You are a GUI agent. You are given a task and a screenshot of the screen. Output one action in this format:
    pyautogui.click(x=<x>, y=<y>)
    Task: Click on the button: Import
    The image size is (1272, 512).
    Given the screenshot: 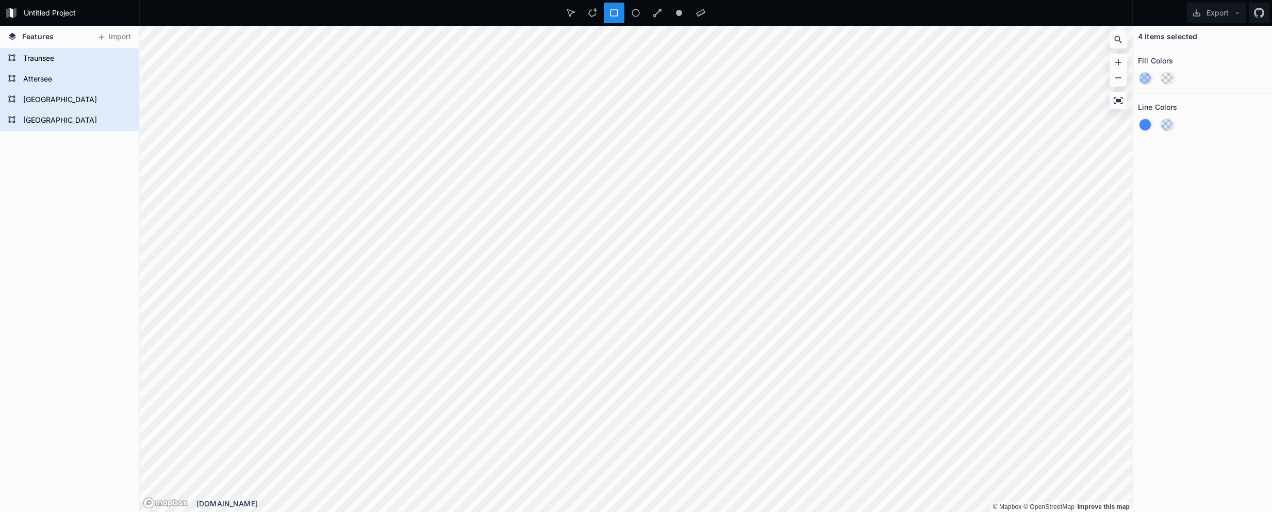 What is the action you would take?
    pyautogui.click(x=114, y=37)
    